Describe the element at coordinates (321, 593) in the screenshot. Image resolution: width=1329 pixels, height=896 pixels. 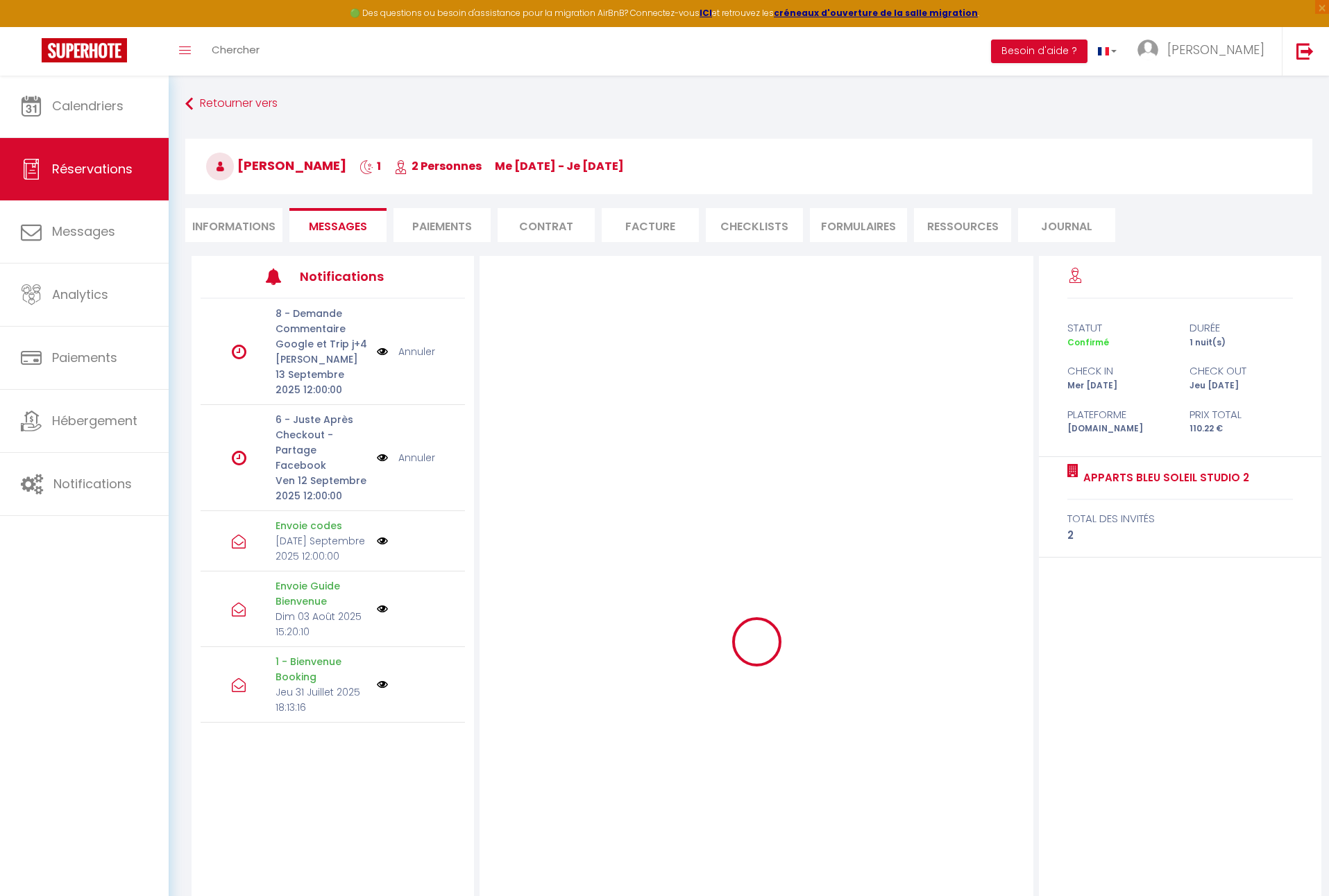
I see `p: Envoie Guide Bienvenue` at that location.